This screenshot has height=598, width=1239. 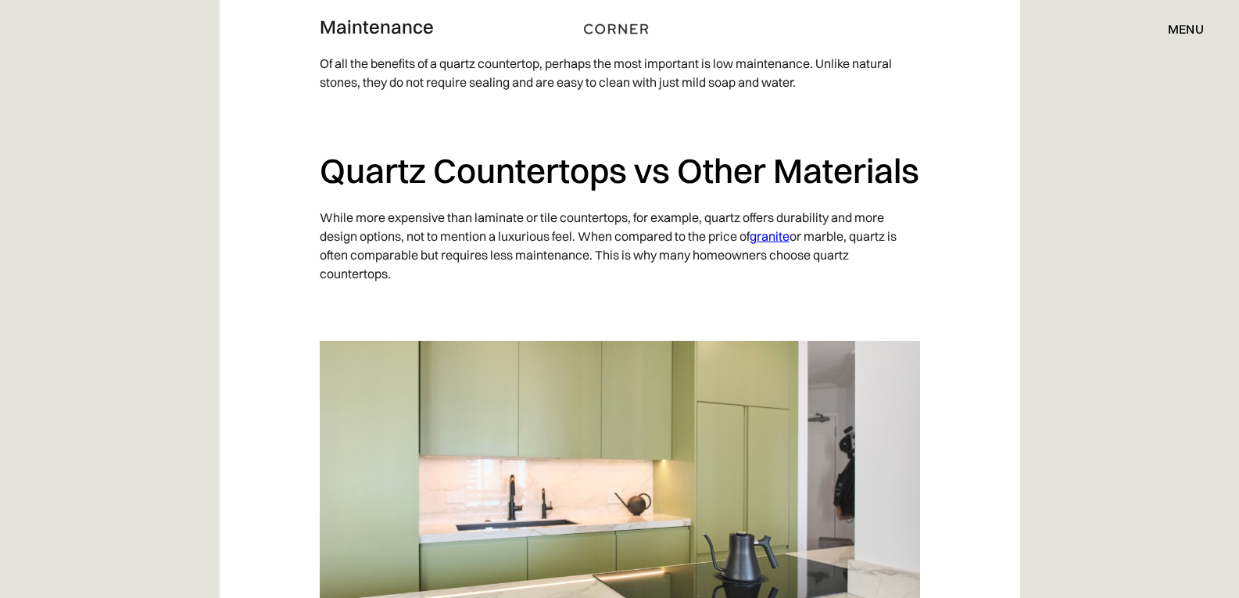 I want to click on a: home, so click(x=619, y=29).